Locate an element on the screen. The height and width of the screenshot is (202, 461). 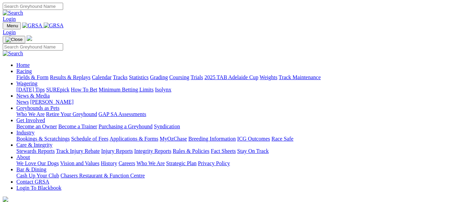
a: Become a Trainer is located at coordinates (78, 126).